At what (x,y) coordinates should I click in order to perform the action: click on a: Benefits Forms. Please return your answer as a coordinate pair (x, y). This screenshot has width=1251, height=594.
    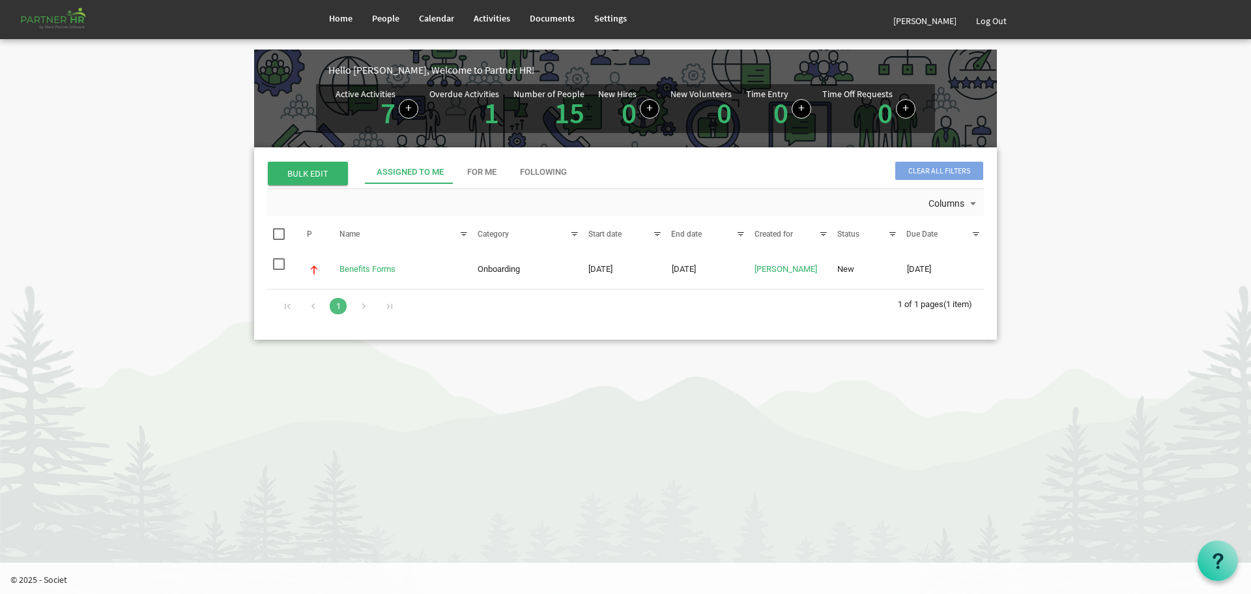
    Looking at the image, I should click on (368, 269).